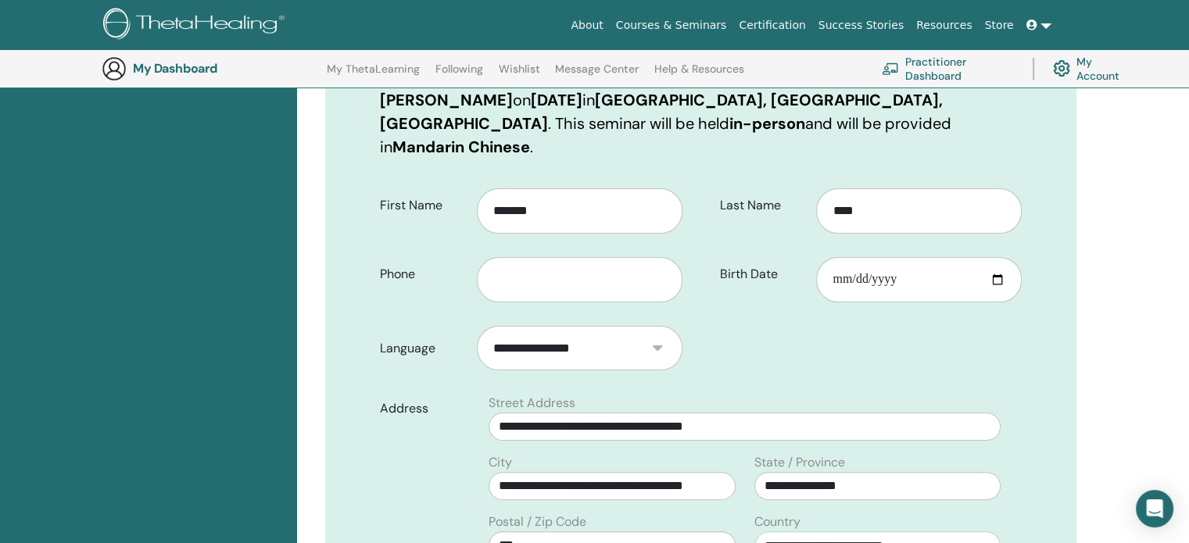 Image resolution: width=1189 pixels, height=543 pixels. Describe the element at coordinates (422, 206) in the screenshot. I see `label: First Name` at that location.